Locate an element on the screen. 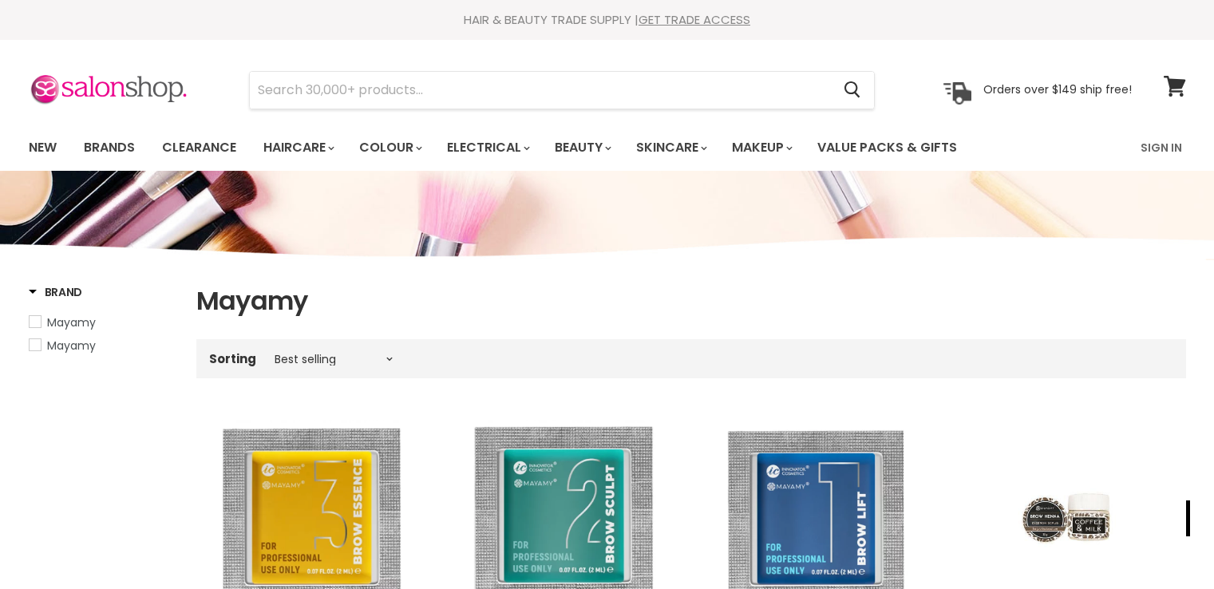 This screenshot has height=589, width=1214. a: Sign In is located at coordinates (1161, 148).